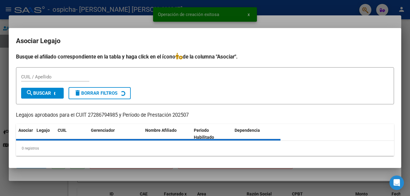 The image size is (410, 196). Describe the element at coordinates (247, 130) in the screenshot. I see `span: Dependencia` at that location.